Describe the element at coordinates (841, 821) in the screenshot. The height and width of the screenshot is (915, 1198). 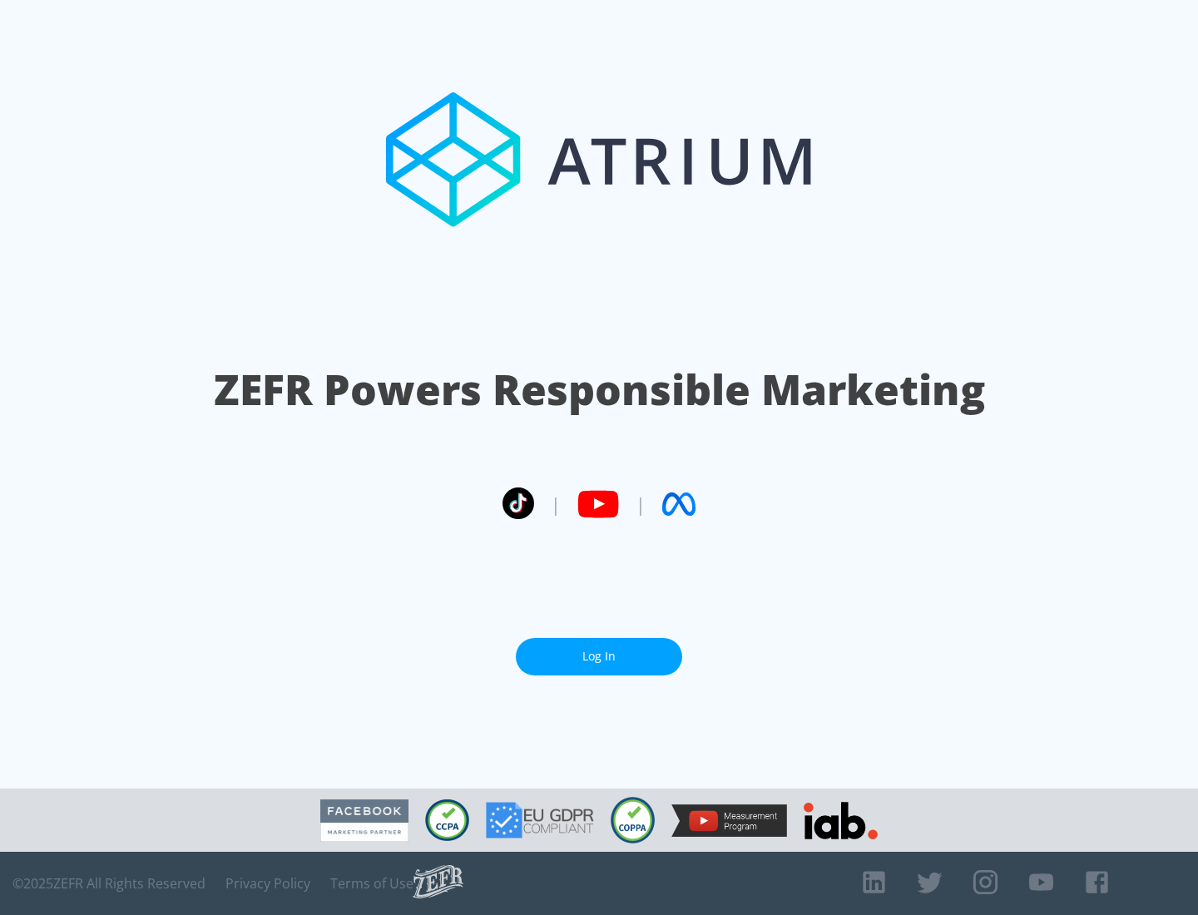
I see `img: IAB` at that location.